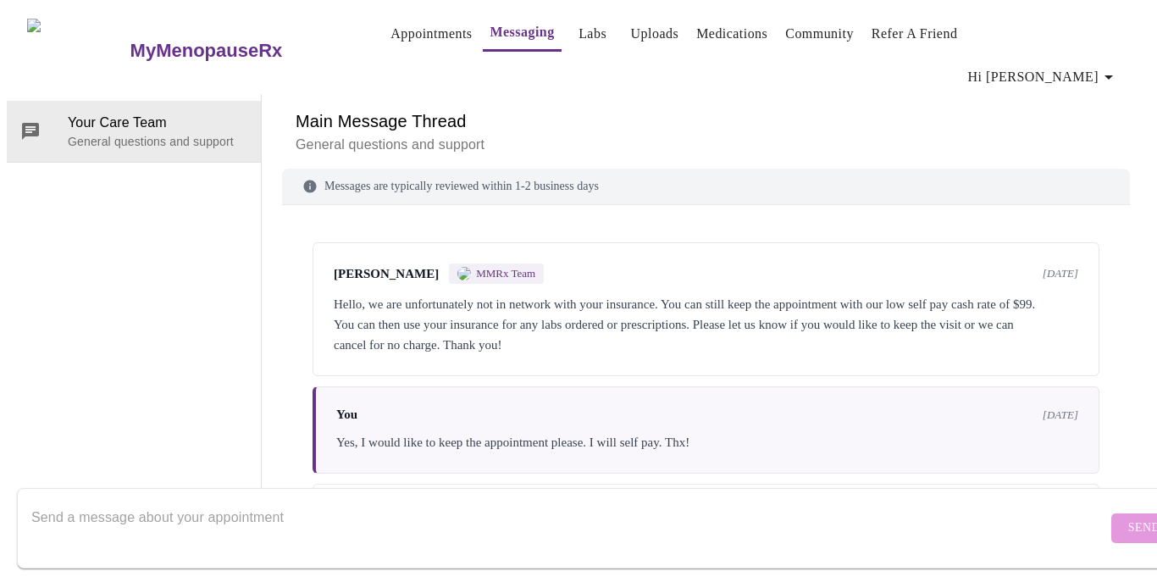  I want to click on h6: Main Message Thread, so click(705, 121).